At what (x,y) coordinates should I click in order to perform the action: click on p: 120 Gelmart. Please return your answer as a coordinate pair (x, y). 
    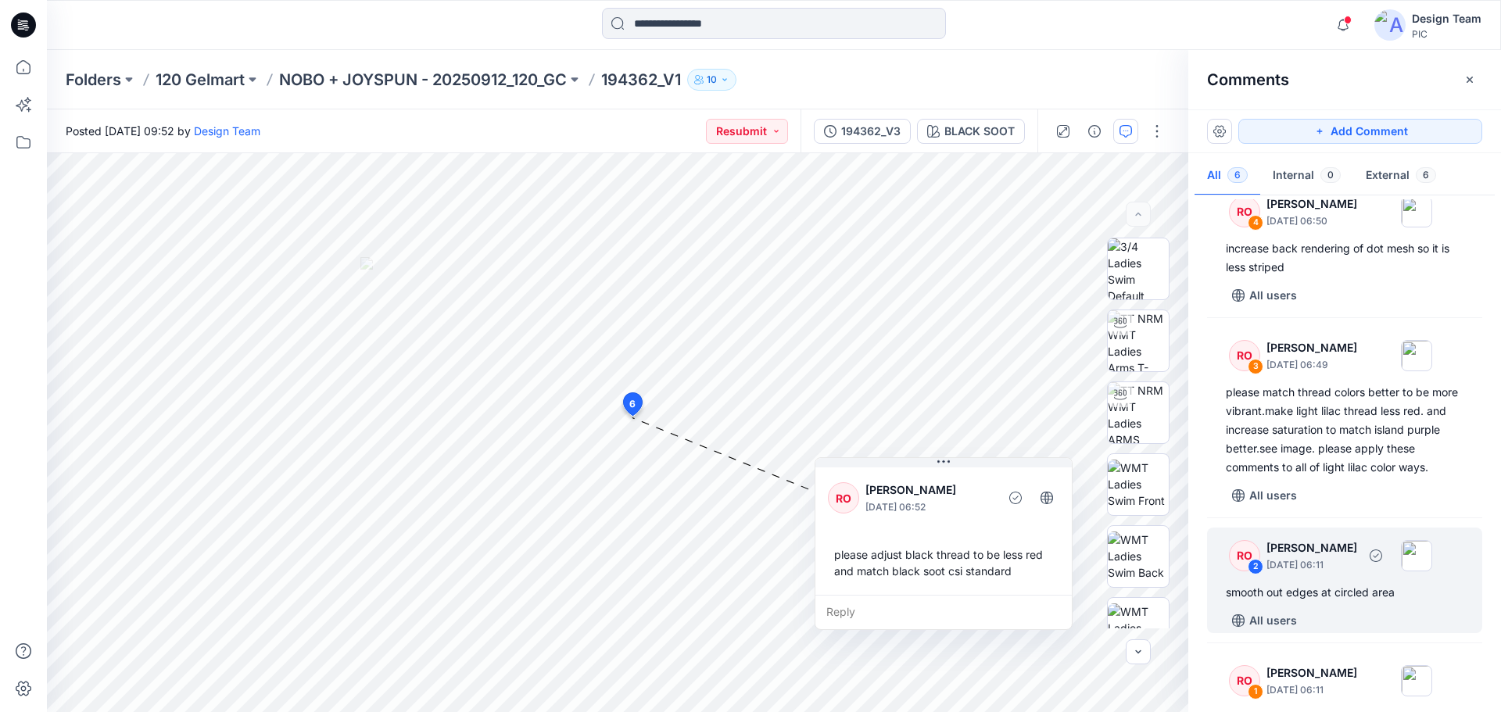
    Looking at the image, I should click on (200, 80).